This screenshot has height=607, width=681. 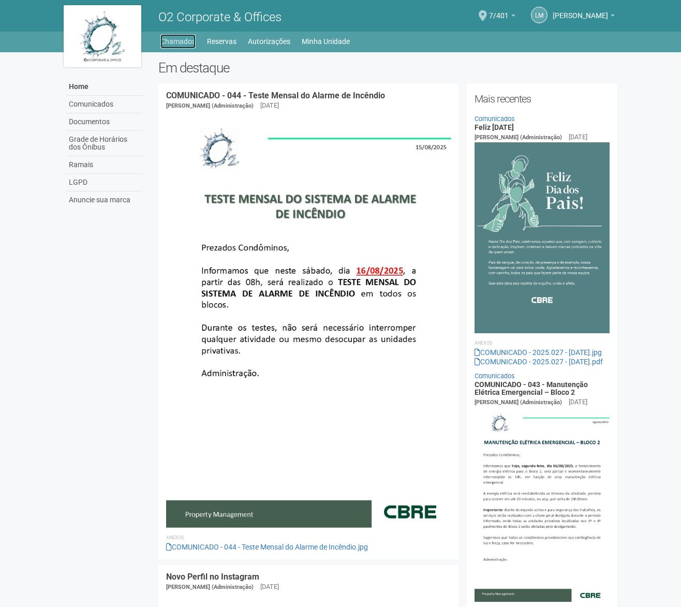 I want to click on a: Reservas, so click(x=221, y=41).